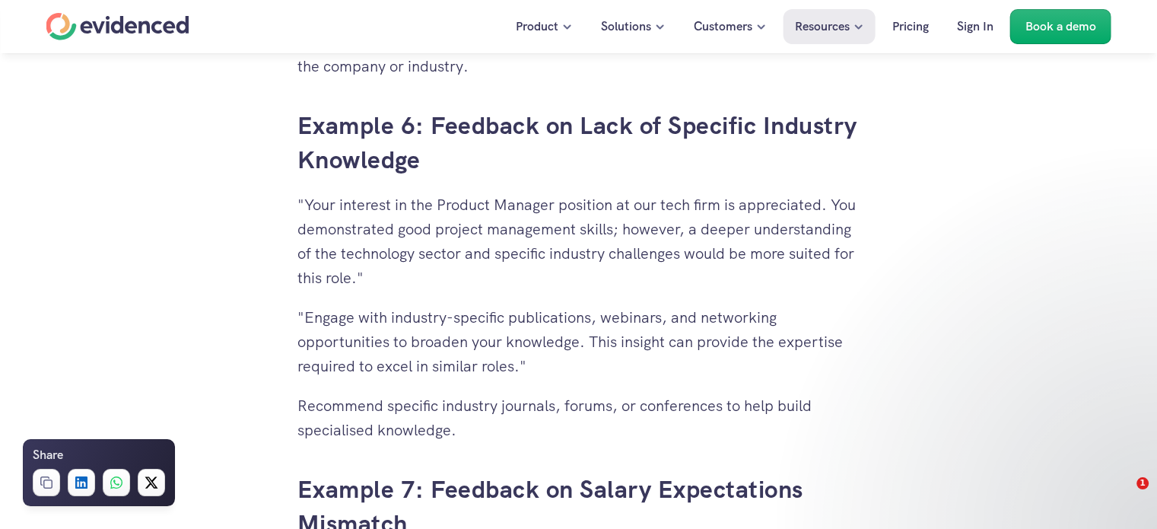  I want to click on h3: Example 6: Feedback on Lack of Specific Industry Knowledge, so click(579, 143).